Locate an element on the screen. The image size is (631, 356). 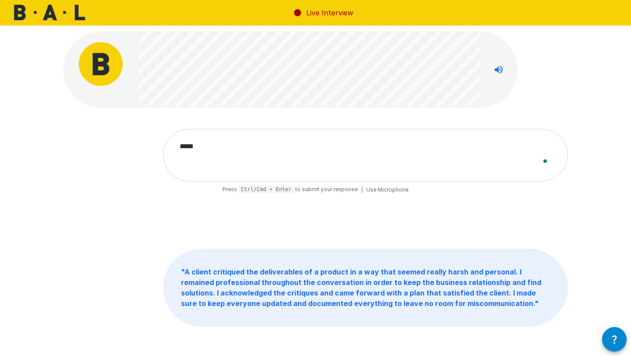
textarea: To enrich screen reader interactions, please activate Accessibility in Grammarly extension settings is located at coordinates (365, 155).